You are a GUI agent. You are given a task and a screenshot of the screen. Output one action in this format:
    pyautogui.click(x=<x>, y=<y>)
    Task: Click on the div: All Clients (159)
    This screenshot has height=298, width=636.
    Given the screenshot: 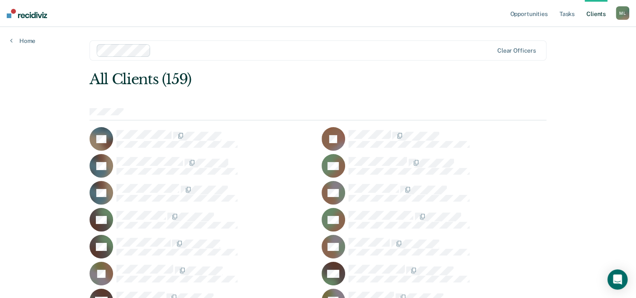 What is the action you would take?
    pyautogui.click(x=272, y=79)
    